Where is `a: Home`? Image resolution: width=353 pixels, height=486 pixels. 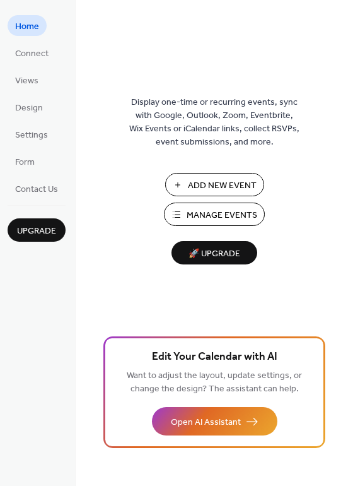 a: Home is located at coordinates (27, 25).